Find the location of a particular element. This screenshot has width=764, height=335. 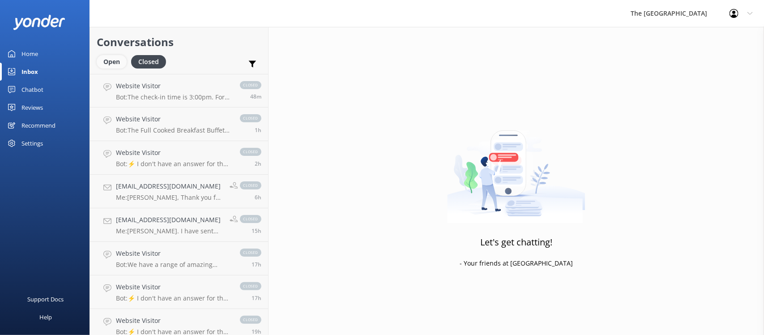

p: Bot: The check-in time is 3:00pm. For early check-in from 6am onwards, subject to availability, y... is located at coordinates (173, 97).